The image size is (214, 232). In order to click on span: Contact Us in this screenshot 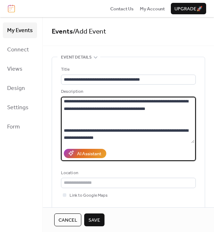, I will do `click(122, 9)`.